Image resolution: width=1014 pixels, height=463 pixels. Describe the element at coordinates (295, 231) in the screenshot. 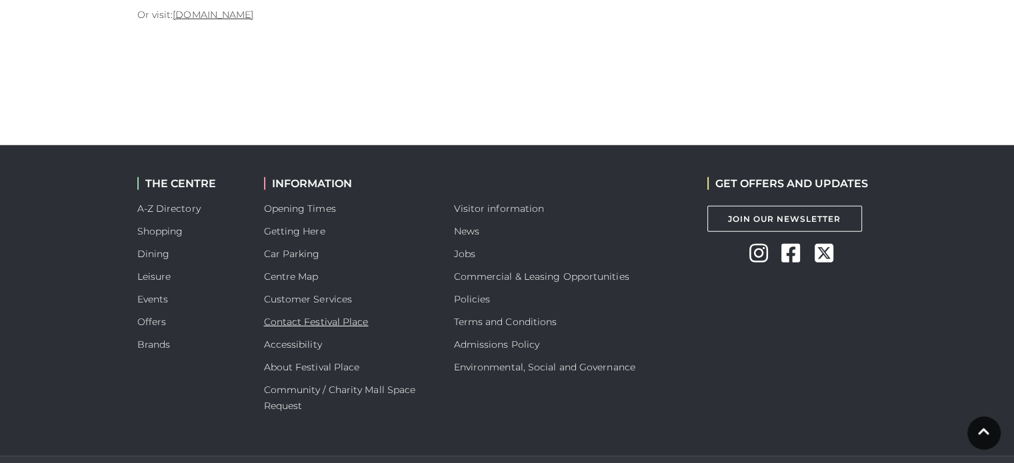

I see `a: Getting Here` at that location.